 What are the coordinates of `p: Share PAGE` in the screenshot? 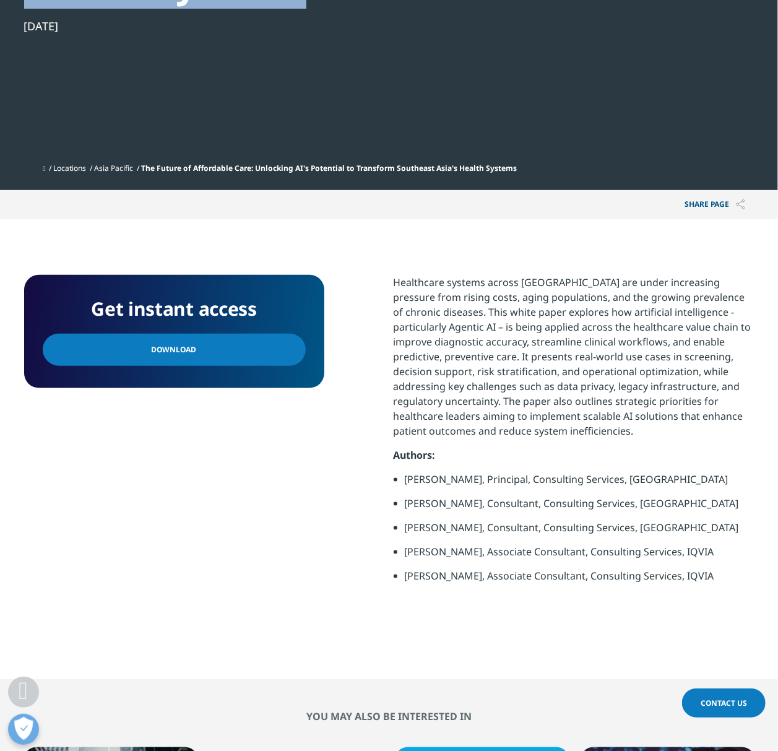 It's located at (715, 204).